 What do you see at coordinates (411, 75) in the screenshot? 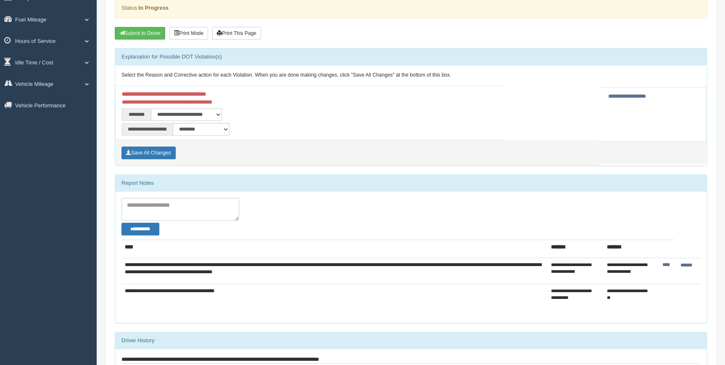
I see `div: Select the Reason and Corrective action for each Violation. When you are done making changes, cli...` at bounding box center [411, 75].